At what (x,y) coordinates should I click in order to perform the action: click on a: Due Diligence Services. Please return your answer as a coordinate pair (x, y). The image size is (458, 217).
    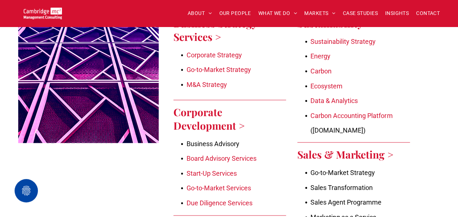
    Looking at the image, I should click on (220, 202).